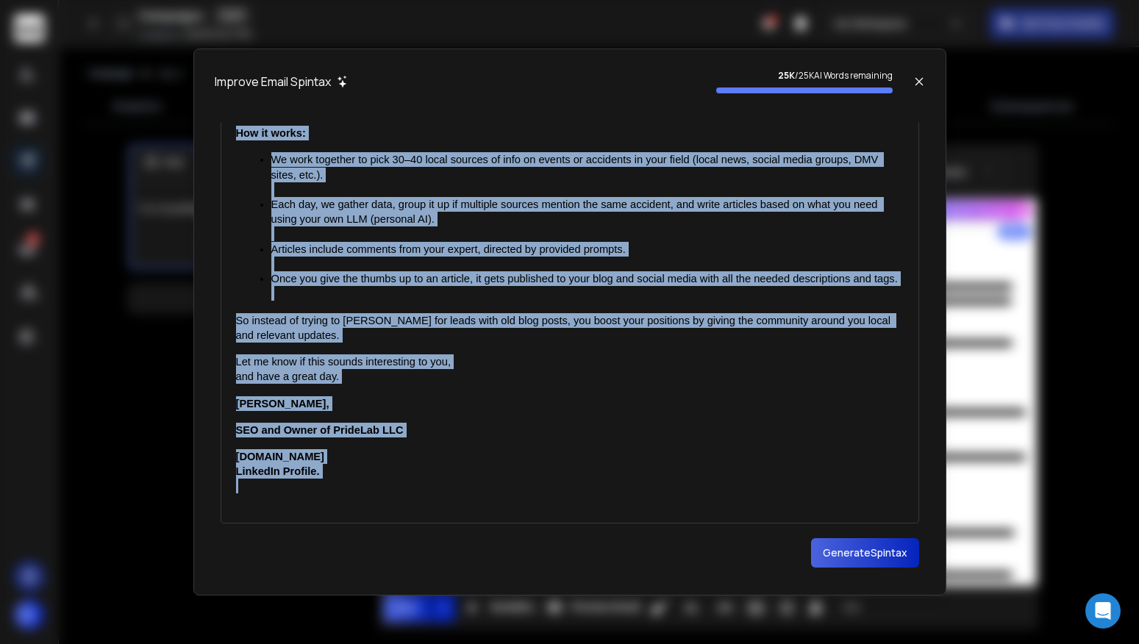 This screenshot has height=644, width=1139. What do you see at coordinates (576, 212) in the screenshot?
I see `span: Each day, we gather data, group it up if multiple sources mention the same accident, and write ar...` at bounding box center [576, 212].